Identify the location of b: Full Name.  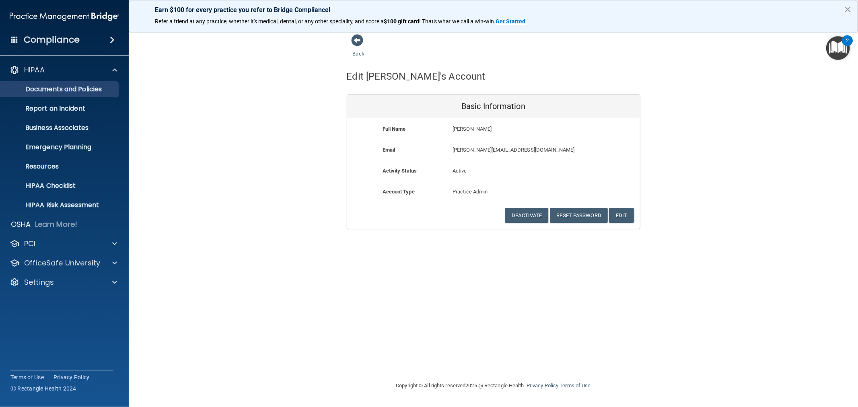
(394, 129).